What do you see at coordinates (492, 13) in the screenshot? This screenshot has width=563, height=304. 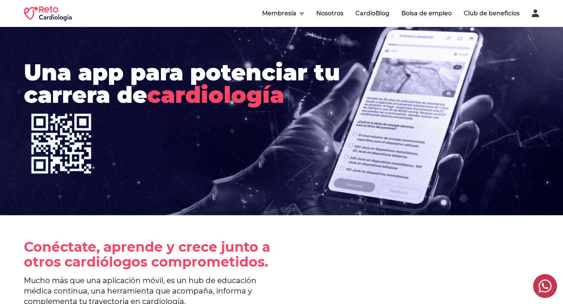 I see `button: Club de beneficios` at bounding box center [492, 13].